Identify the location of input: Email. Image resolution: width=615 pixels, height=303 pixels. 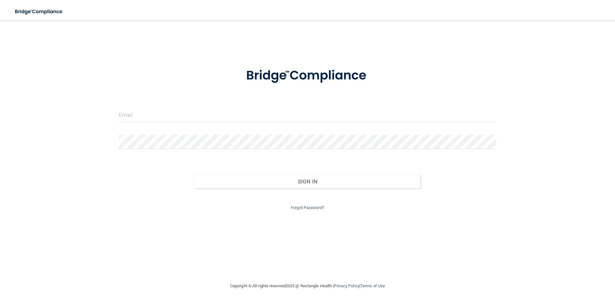
(308, 115).